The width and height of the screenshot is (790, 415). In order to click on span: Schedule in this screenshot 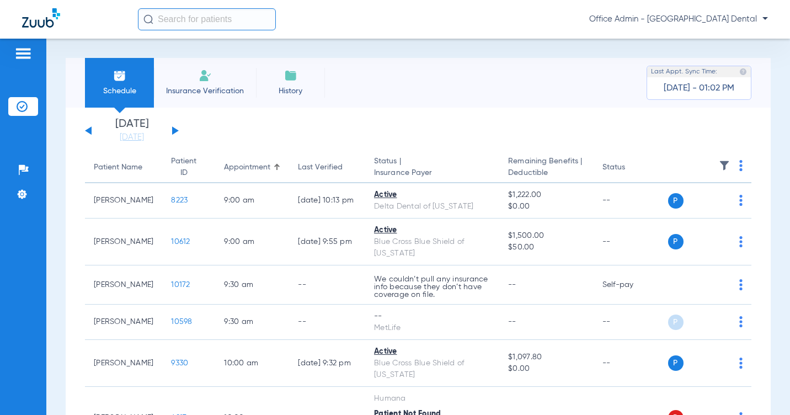, I will do `click(119, 91)`.